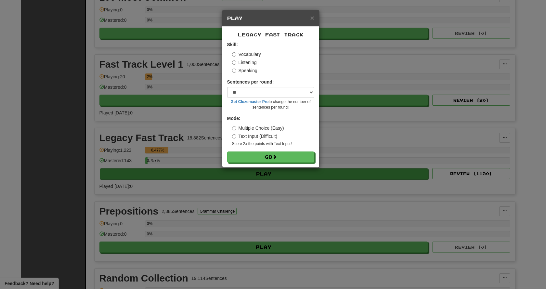 Image resolution: width=546 pixels, height=289 pixels. I want to click on label: Text Input (Difficult), so click(255, 136).